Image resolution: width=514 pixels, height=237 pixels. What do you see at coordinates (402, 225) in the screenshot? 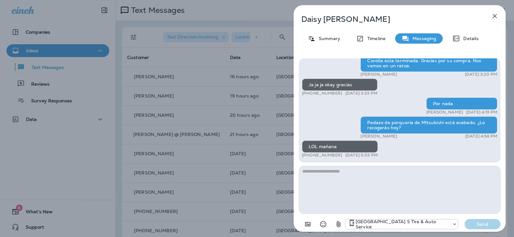
I see `div: +1 (301) 975-0024` at bounding box center [402, 225].